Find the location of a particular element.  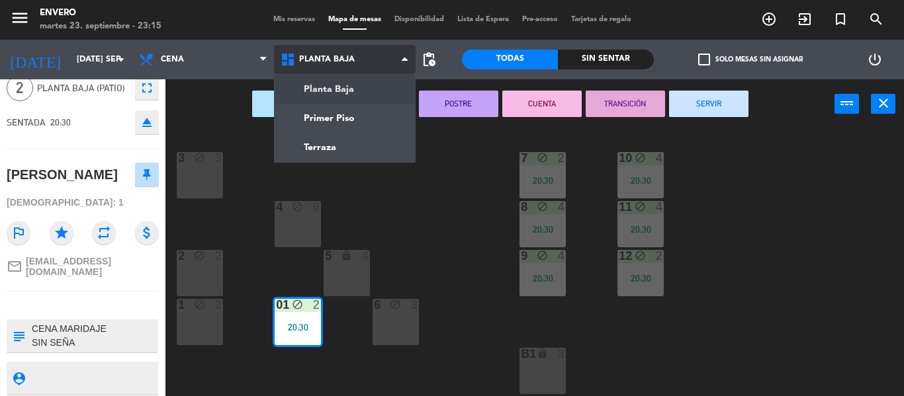

a: Terraza is located at coordinates (345, 148).